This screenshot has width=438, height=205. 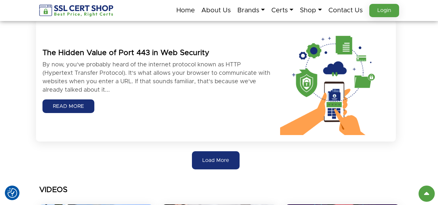 What do you see at coordinates (384, 10) in the screenshot?
I see `a: Login` at bounding box center [384, 10].